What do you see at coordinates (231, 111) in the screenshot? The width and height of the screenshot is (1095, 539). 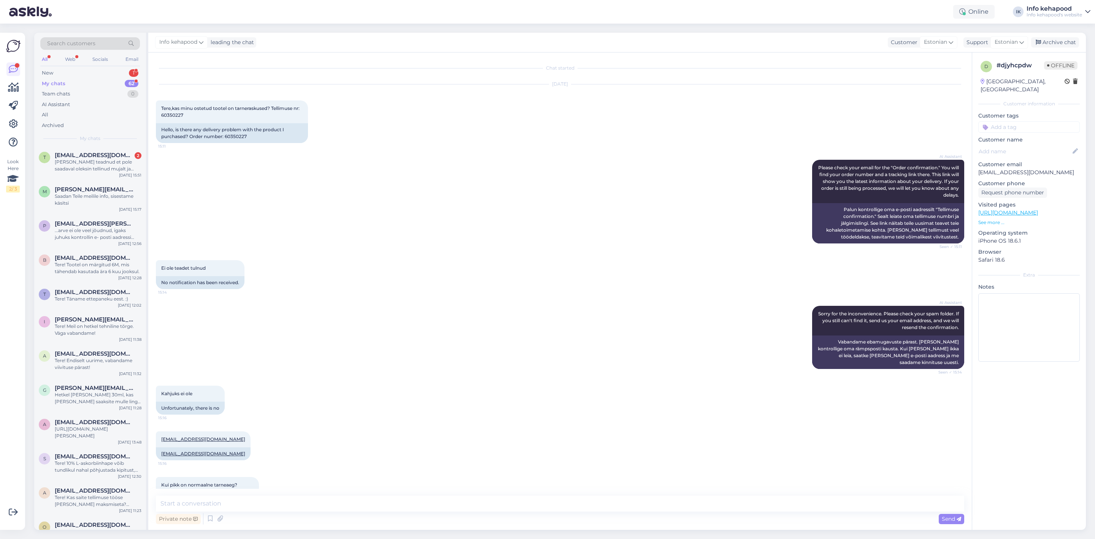 I see `span: Tere,kas minu ostetud tootel on tarneraskused? Tellimuse nr: 60350227` at bounding box center [231, 111].